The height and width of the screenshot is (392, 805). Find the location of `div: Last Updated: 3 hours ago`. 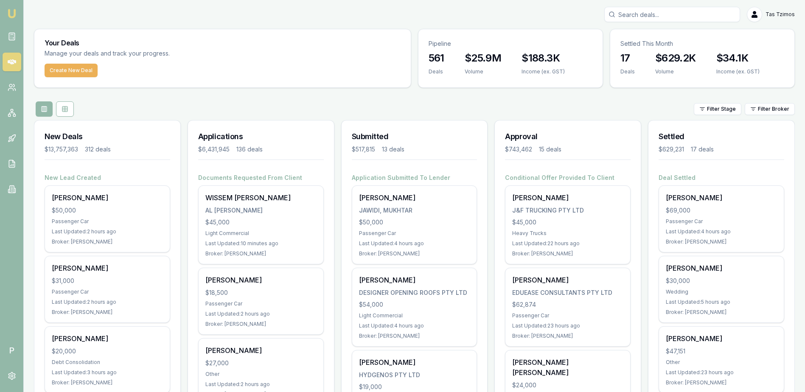

div: Last Updated: 3 hours ago is located at coordinates (107, 373).